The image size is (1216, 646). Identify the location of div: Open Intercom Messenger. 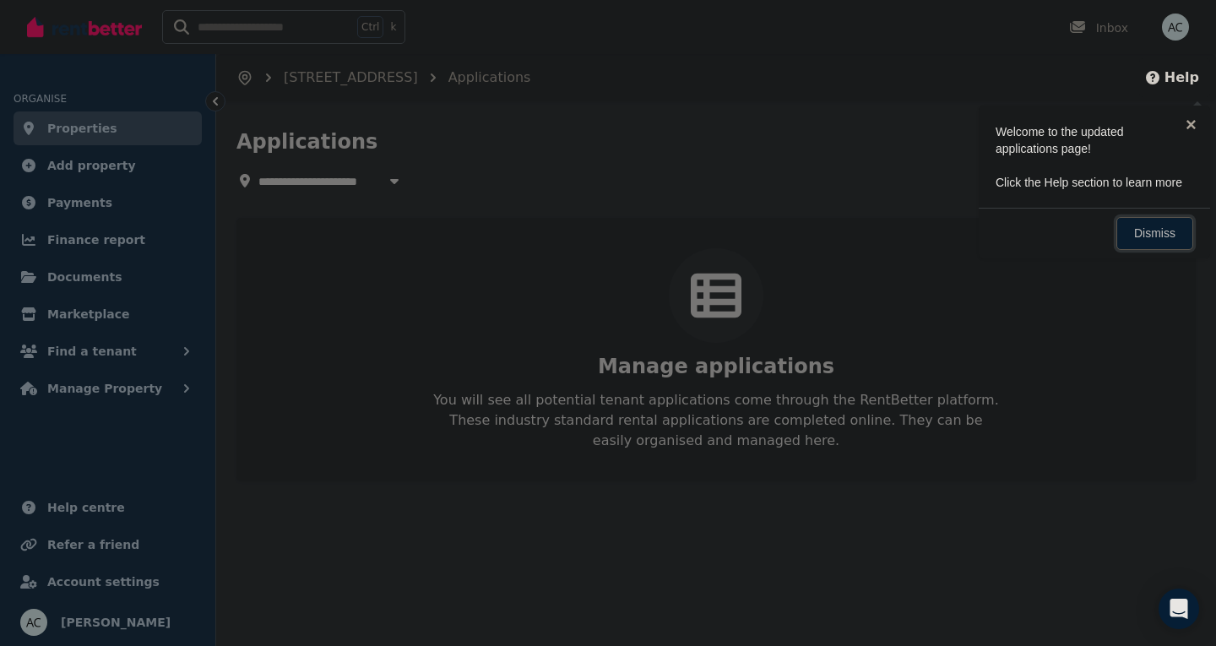
(1179, 609).